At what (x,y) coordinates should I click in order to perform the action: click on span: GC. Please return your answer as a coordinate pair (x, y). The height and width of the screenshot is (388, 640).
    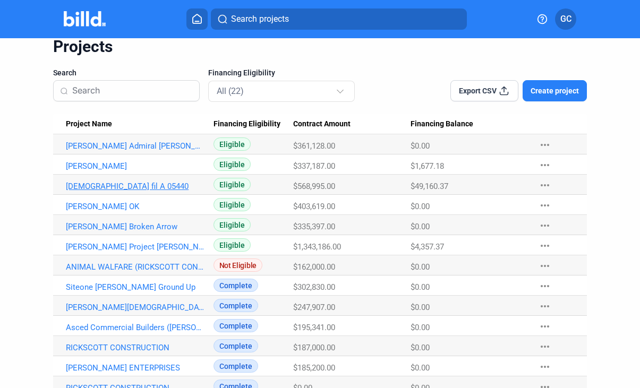
    Looking at the image, I should click on (565, 19).